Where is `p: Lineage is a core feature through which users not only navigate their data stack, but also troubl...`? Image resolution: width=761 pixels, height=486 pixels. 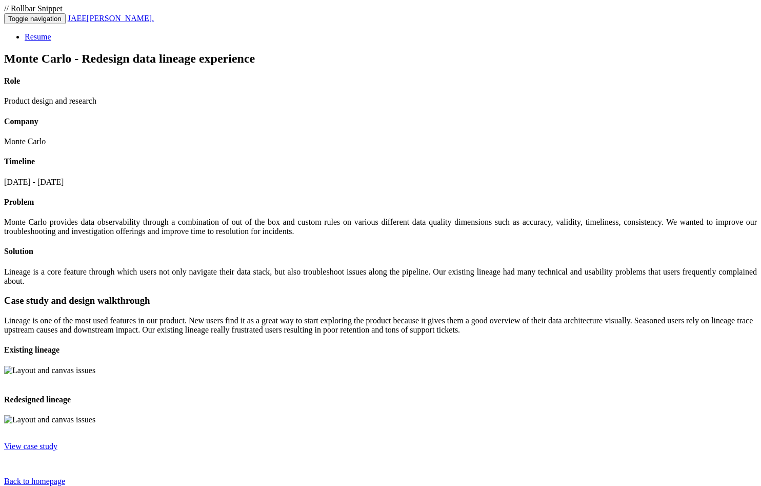
p: Lineage is a core feature through which users not only navigate their data stack, but also troubl... is located at coordinates (381, 276).